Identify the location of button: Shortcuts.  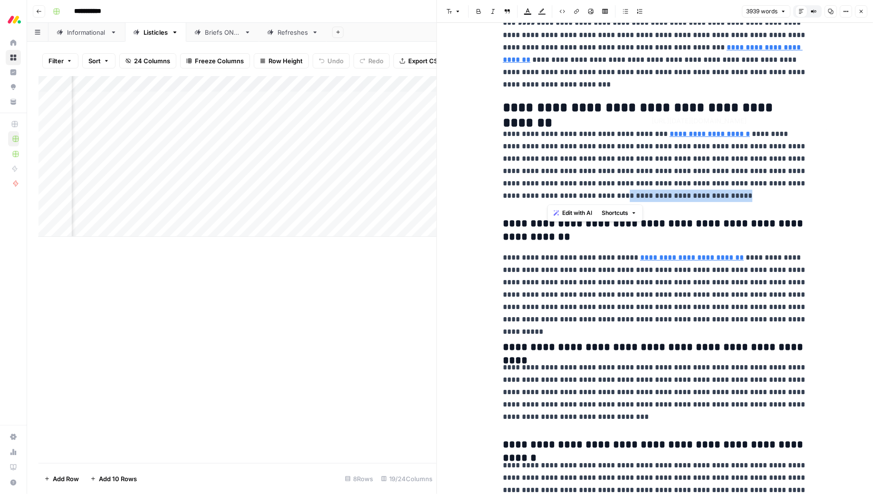
(619, 213).